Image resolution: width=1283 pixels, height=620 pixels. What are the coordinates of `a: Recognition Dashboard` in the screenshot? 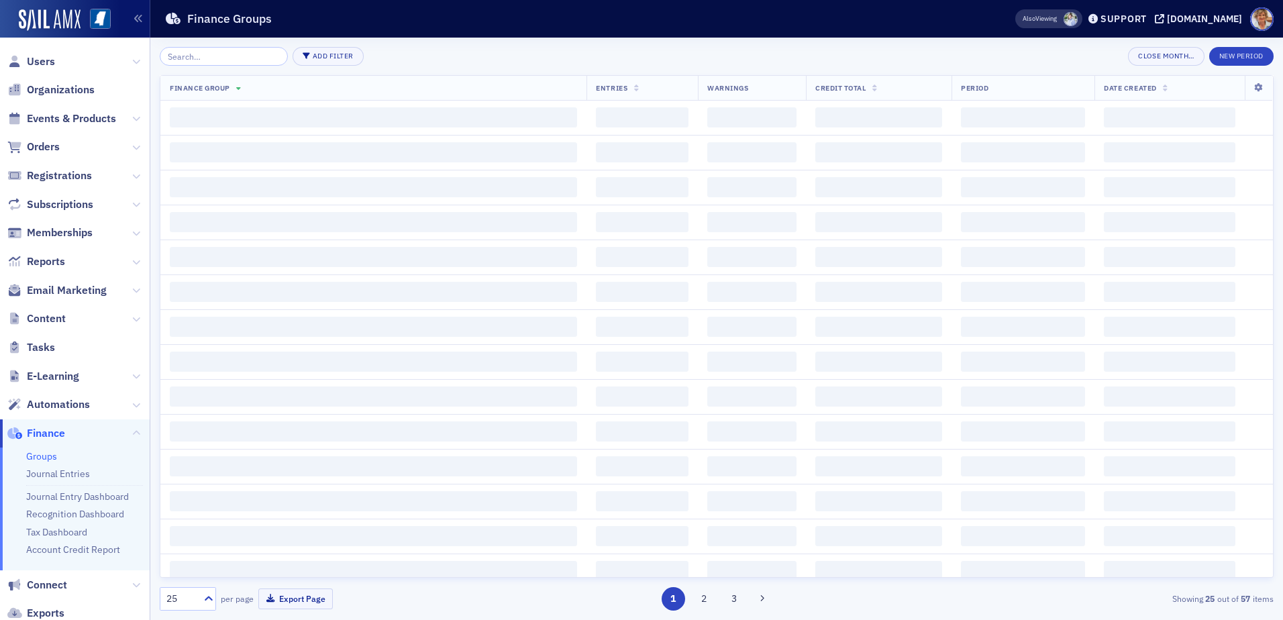 It's located at (75, 514).